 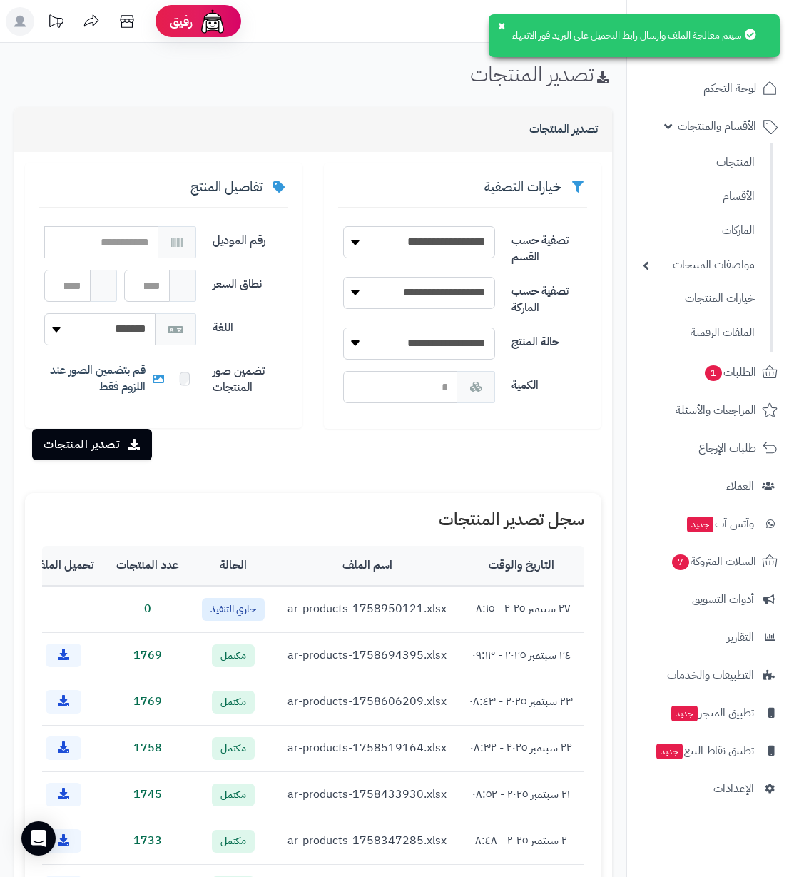 I want to click on td: 1733, so click(x=148, y=841).